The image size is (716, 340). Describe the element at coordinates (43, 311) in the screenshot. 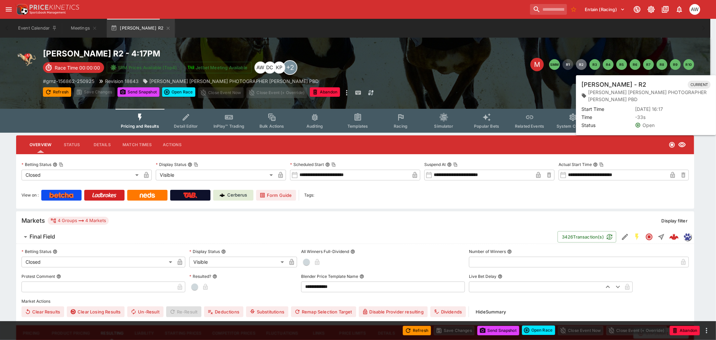

I see `button: Clear Results` at that location.